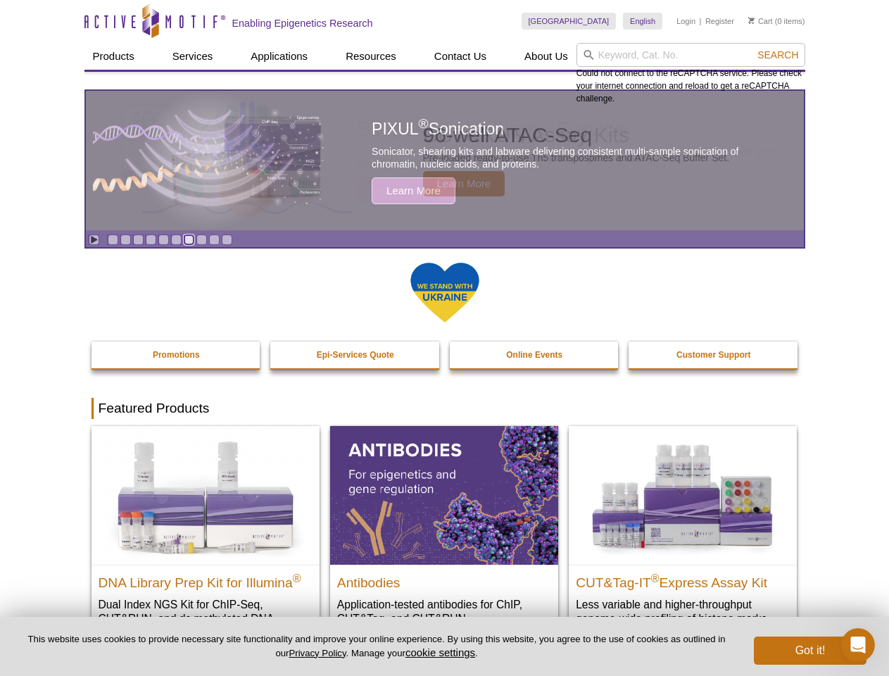 Image resolution: width=889 pixels, height=676 pixels. What do you see at coordinates (176, 239) in the screenshot?
I see `a: Go to slide 6` at bounding box center [176, 239].